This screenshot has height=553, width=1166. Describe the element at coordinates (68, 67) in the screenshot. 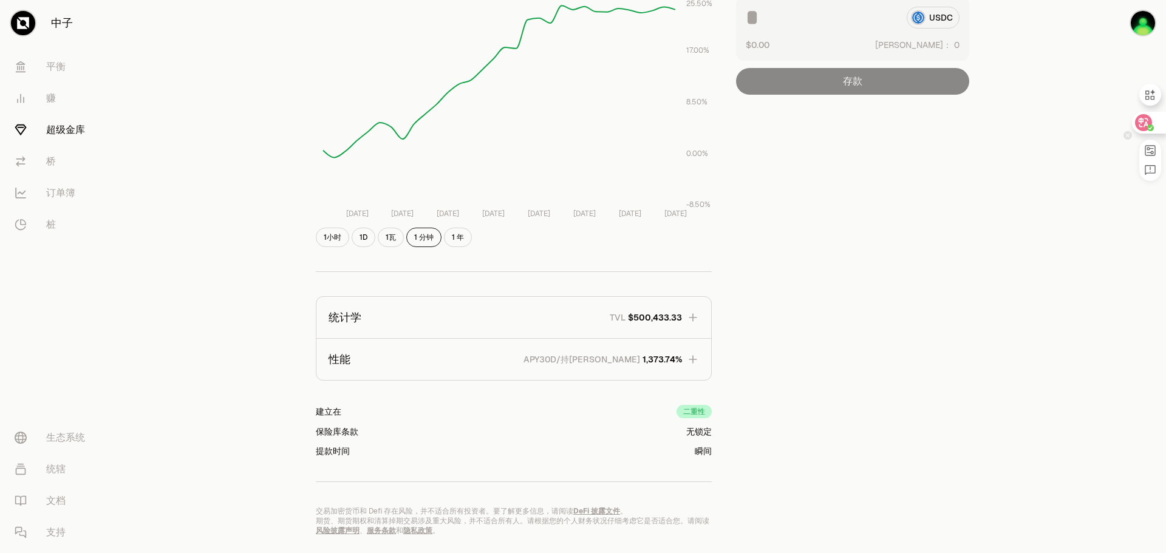

I see `a: 平衡` at that location.